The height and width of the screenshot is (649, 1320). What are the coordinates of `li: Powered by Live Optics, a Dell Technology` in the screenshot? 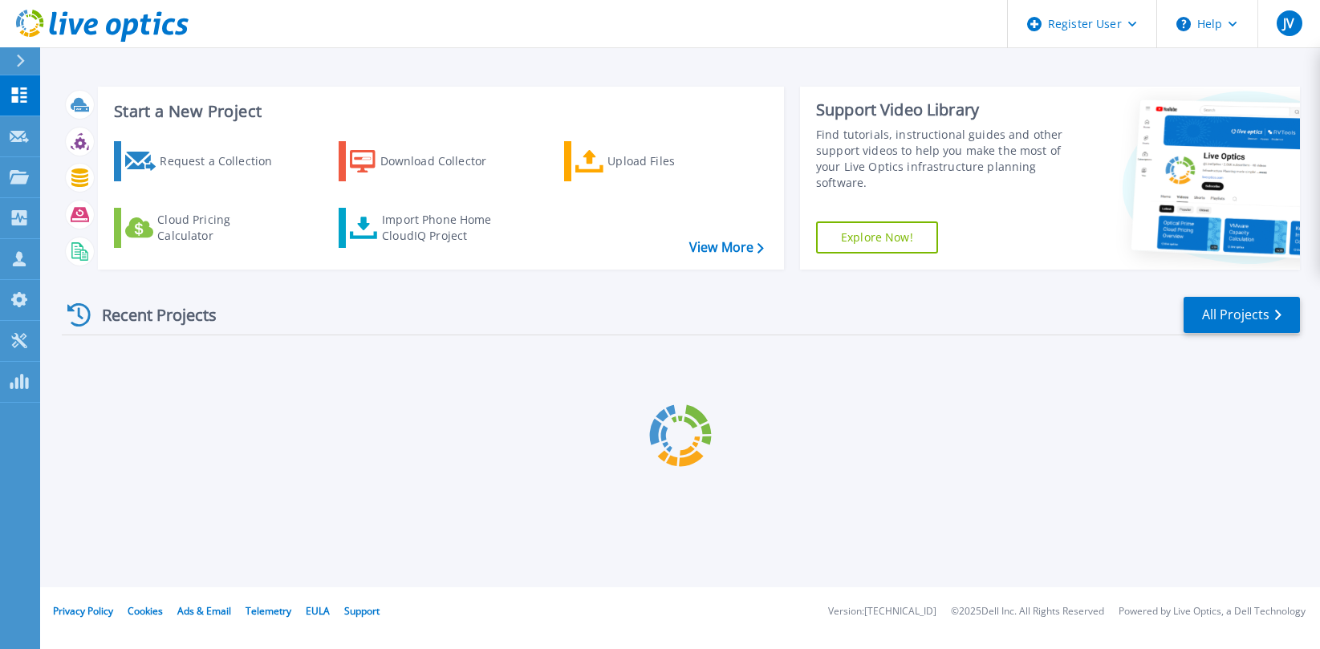 It's located at (1212, 611).